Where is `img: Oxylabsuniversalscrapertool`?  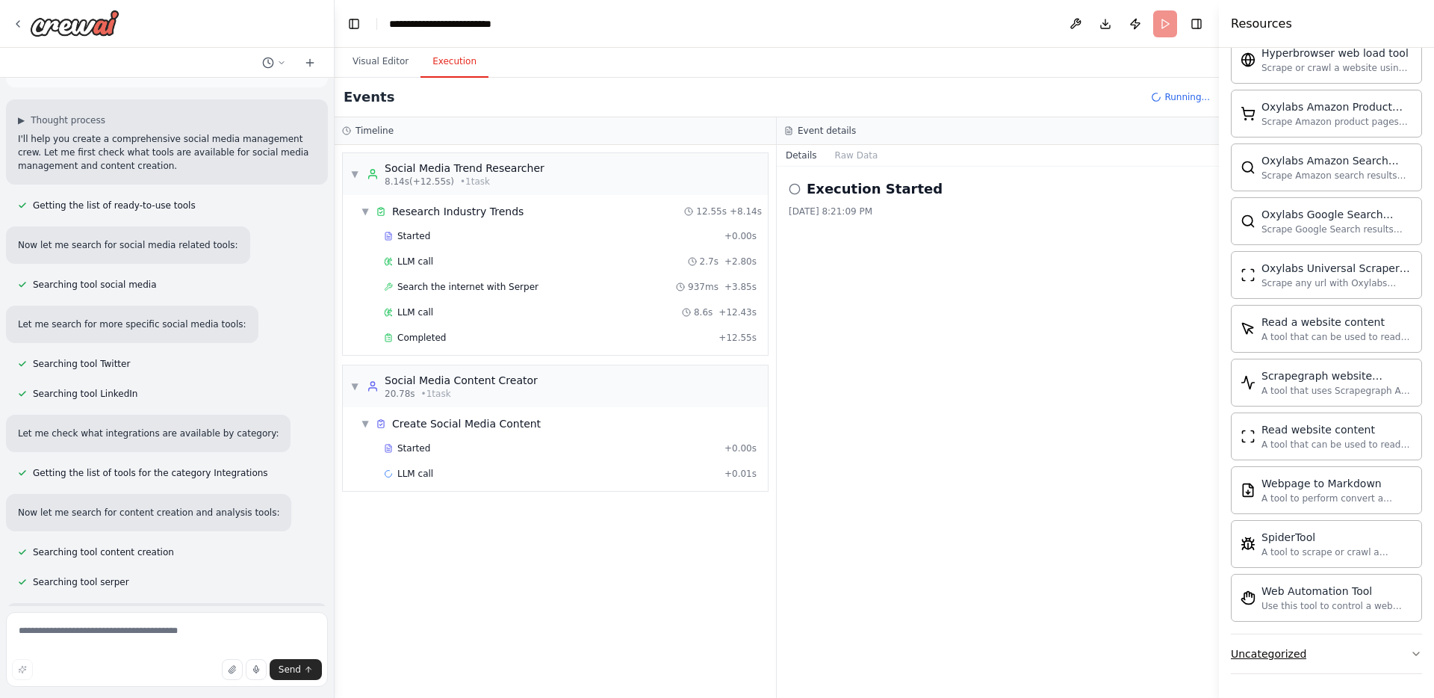
img: Oxylabsuniversalscrapertool is located at coordinates (1248, 275).